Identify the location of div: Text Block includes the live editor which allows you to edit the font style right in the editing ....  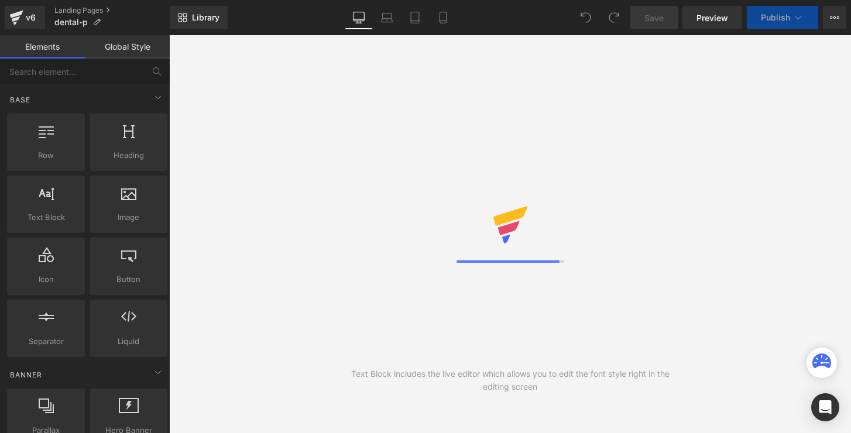
(509, 380).